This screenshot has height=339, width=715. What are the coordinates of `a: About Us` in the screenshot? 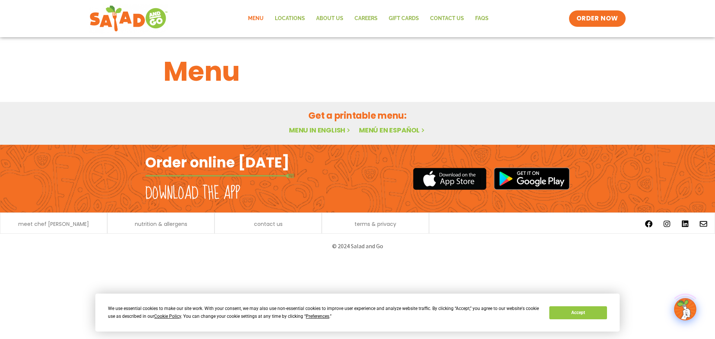 It's located at (330, 19).